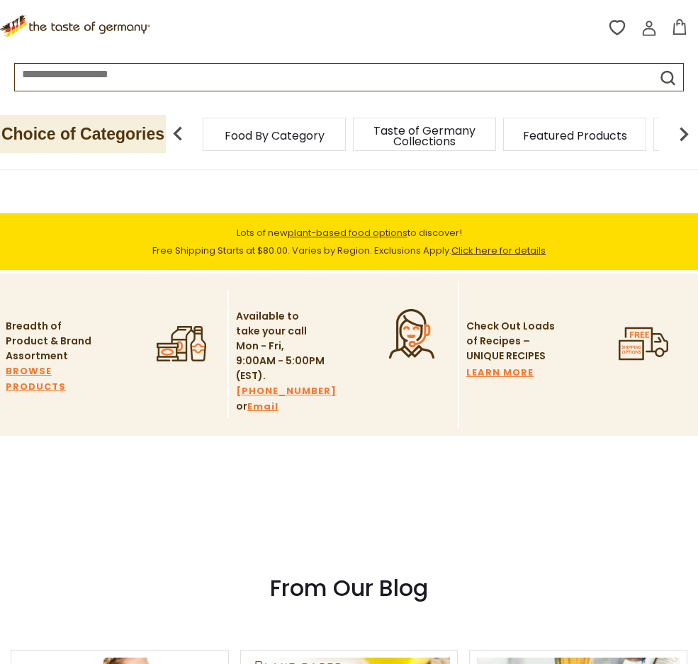  Describe the element at coordinates (178, 134) in the screenshot. I see `img: previous arrow` at that location.